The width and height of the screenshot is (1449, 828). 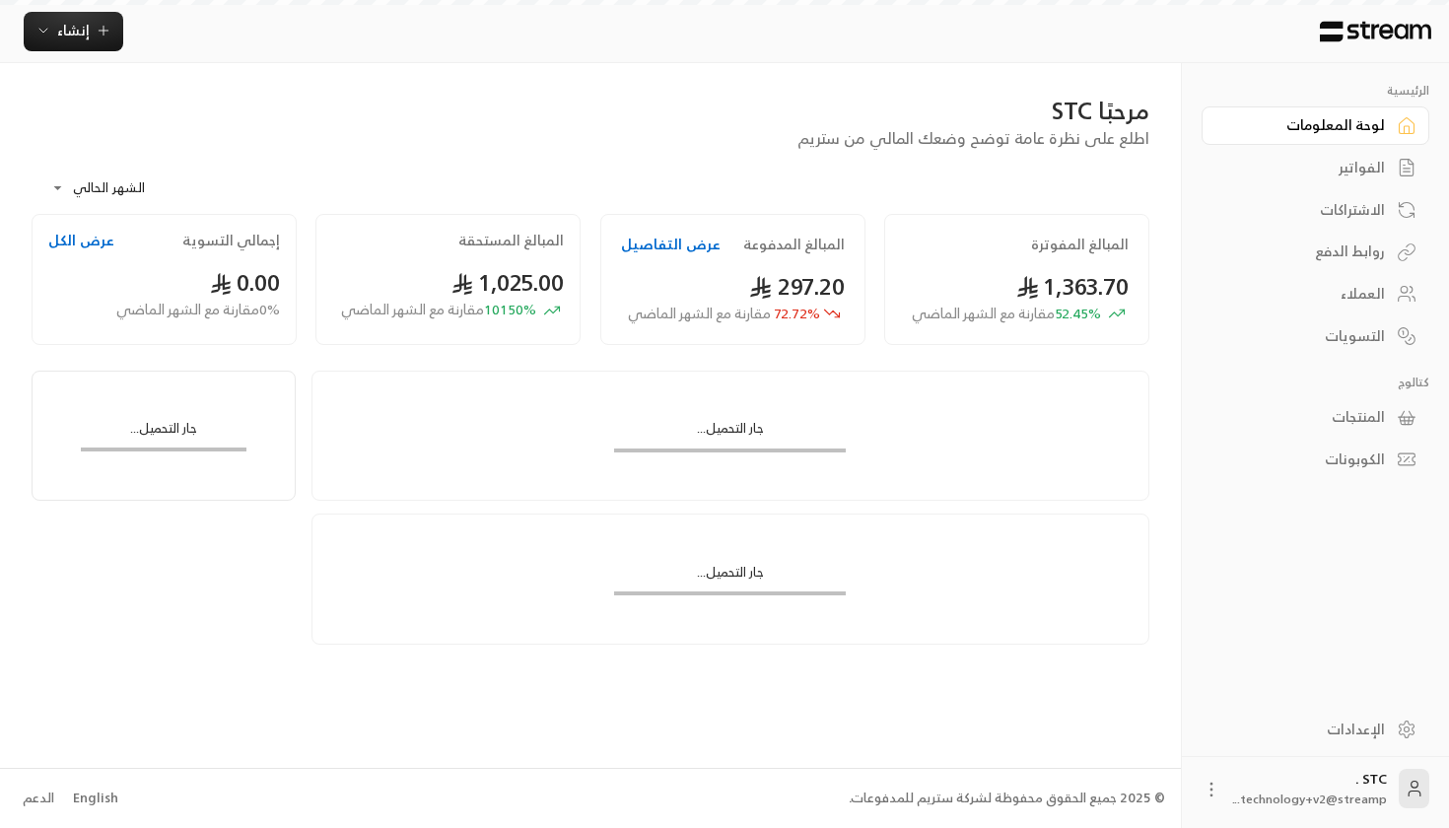 I want to click on button: عرض الكل, so click(x=81, y=240).